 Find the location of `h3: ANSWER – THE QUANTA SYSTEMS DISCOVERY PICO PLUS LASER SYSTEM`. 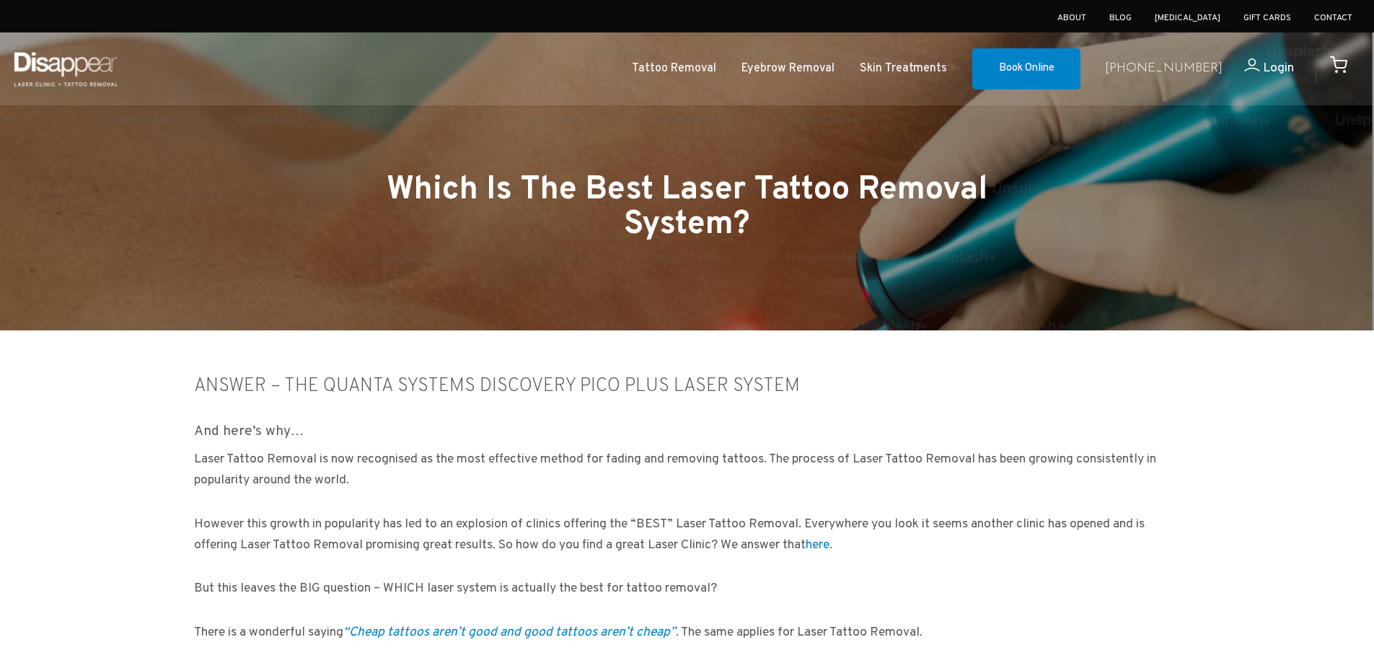

h3: ANSWER – THE QUANTA SYSTEMS DISCOVERY PICO PLUS LASER SYSTEM is located at coordinates (687, 386).